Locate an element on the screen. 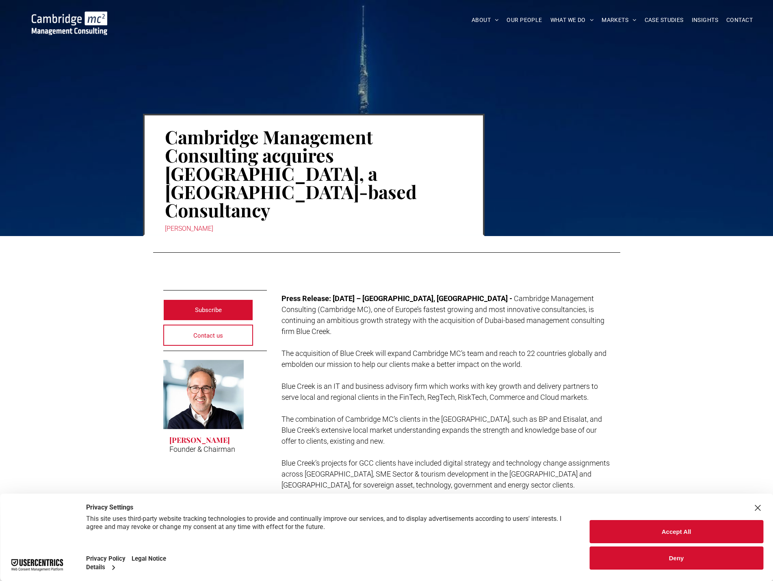 This screenshot has width=773, height=581. a: INSIGHTS is located at coordinates (704, 20).